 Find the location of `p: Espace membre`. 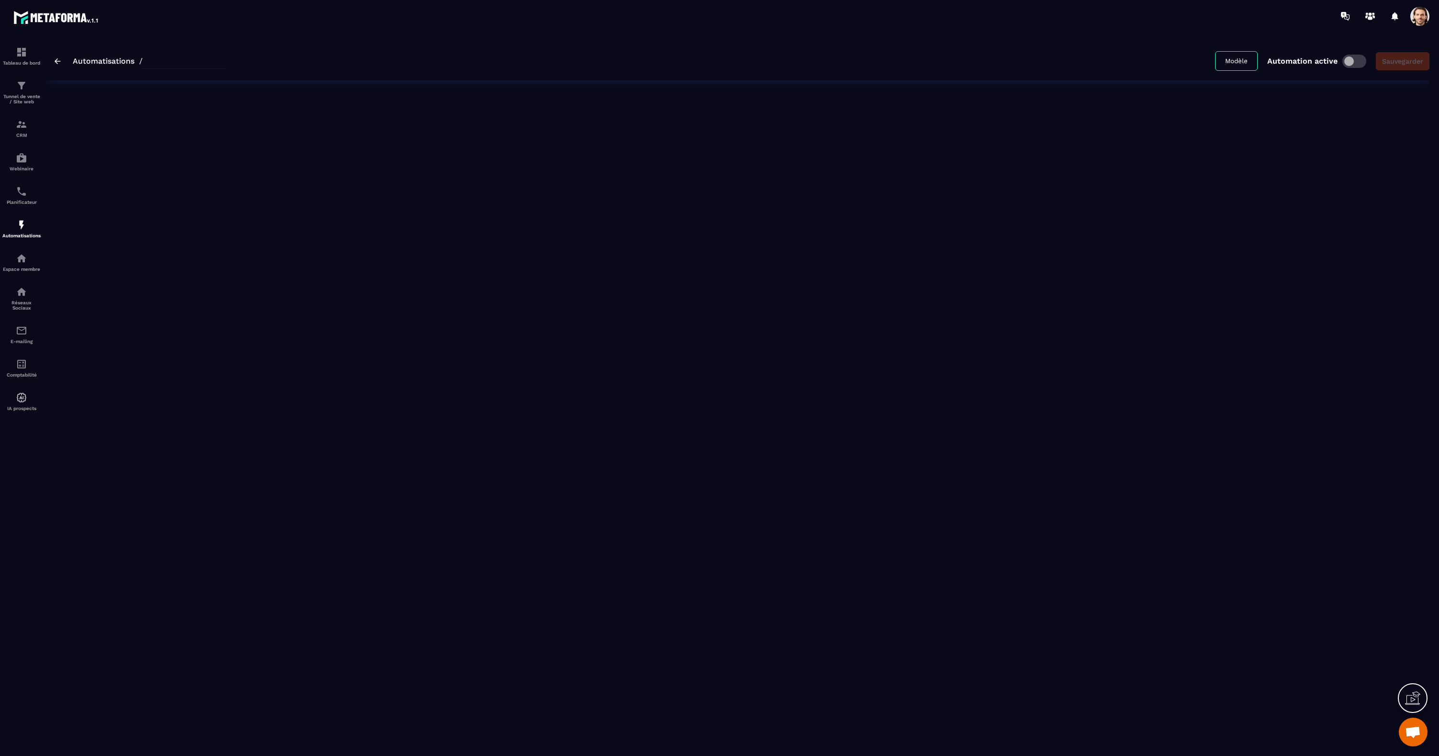

p: Espace membre is located at coordinates (22, 269).